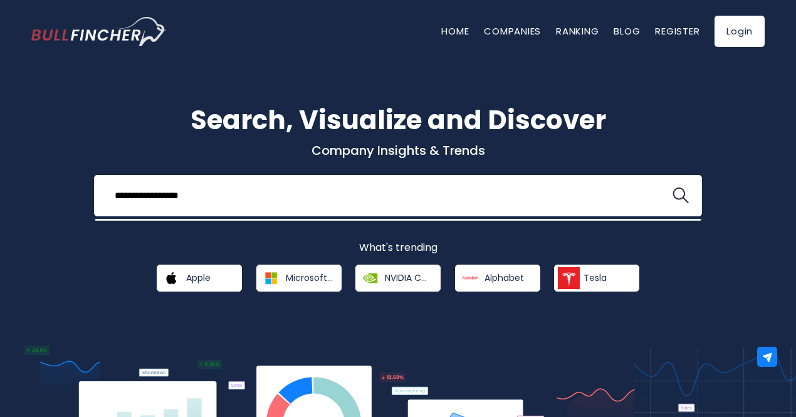 Image resolution: width=796 pixels, height=417 pixels. I want to click on a: NVIDIA Corporation, so click(398, 278).